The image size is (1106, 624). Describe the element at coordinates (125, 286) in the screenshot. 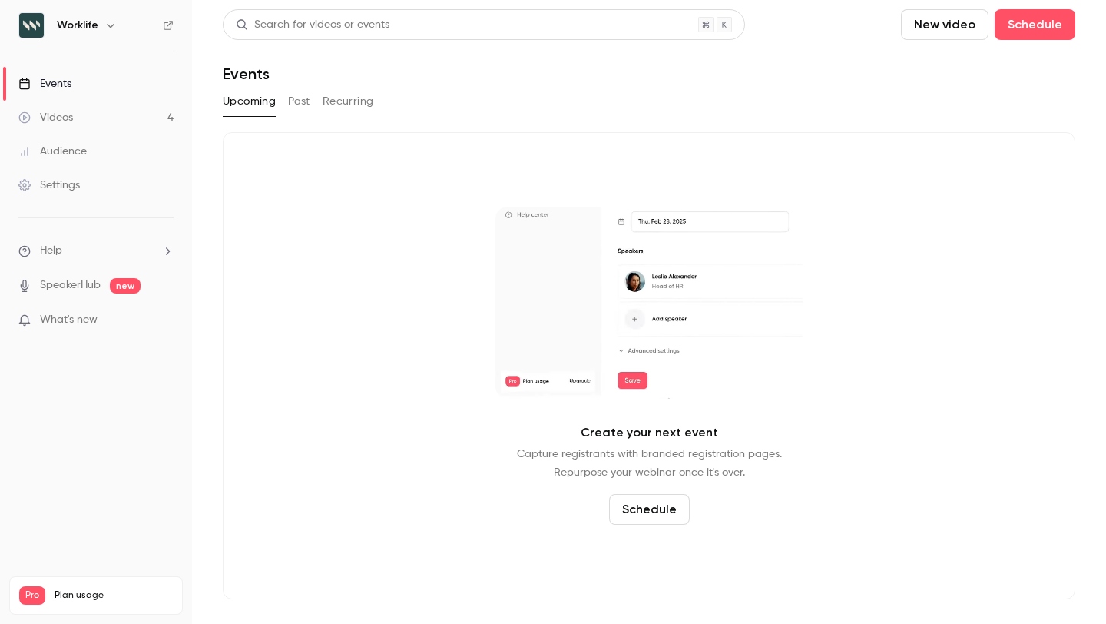

I see `span: new` at that location.